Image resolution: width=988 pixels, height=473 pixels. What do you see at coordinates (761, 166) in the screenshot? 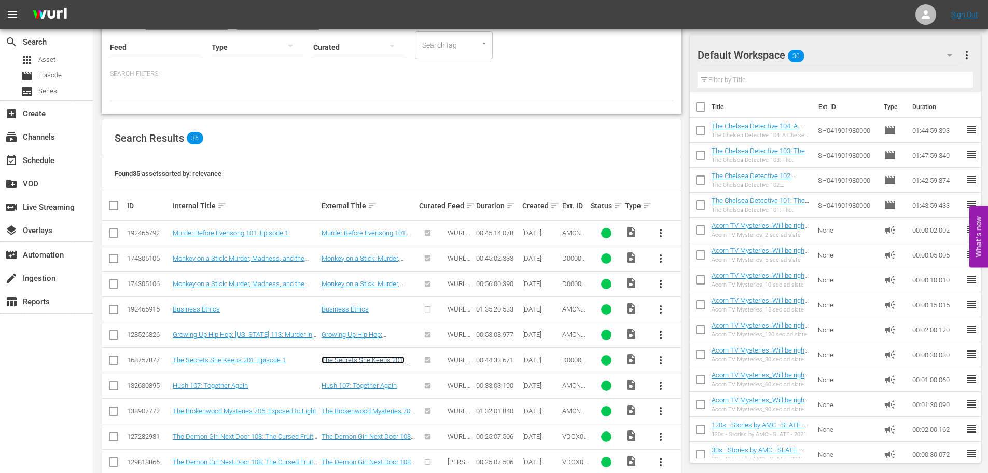
I see `a: The Chelsea Detective 103: The Gentle Giant (The Chelsea Detective 103: The Gentle Giant (amc_net...` at bounding box center [761, 166].